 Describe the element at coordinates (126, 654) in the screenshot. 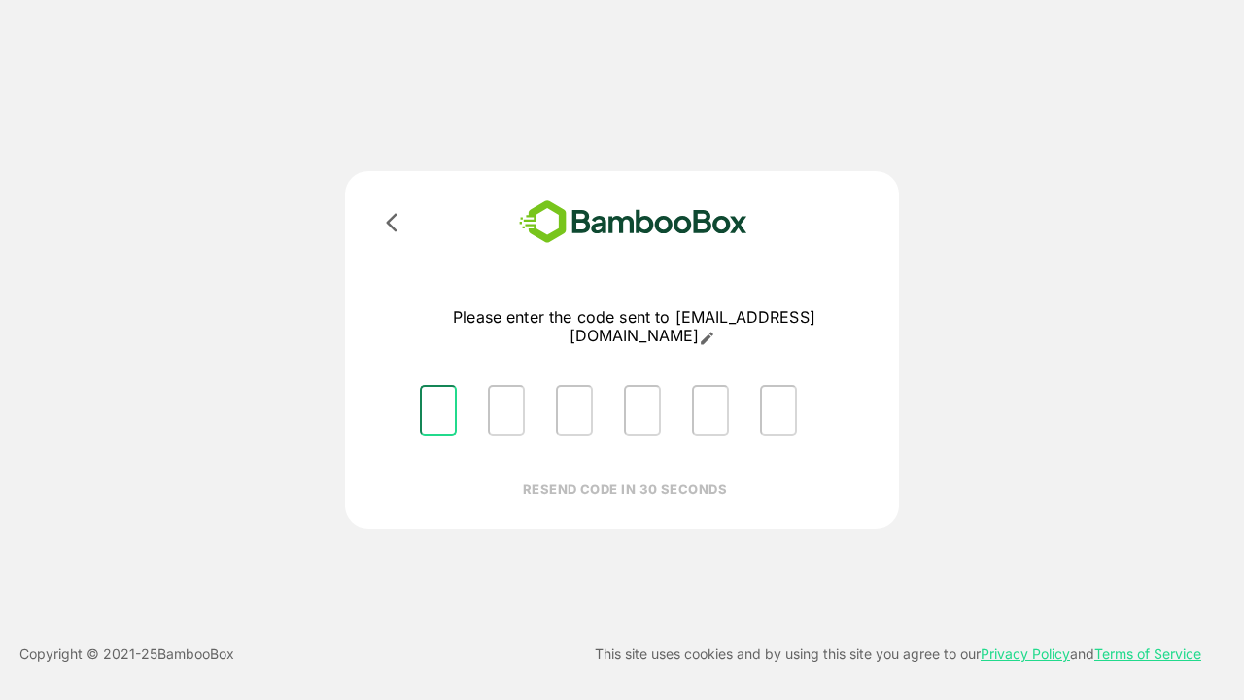

I see `p: Copyright © 2021- 25 BambooBox` at that location.